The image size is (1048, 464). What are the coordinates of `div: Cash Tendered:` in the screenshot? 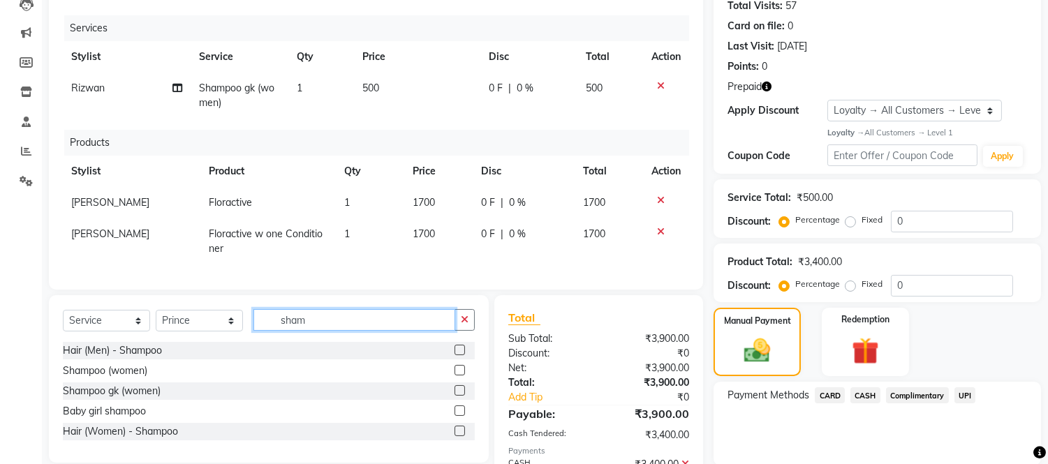 It's located at (548, 435).